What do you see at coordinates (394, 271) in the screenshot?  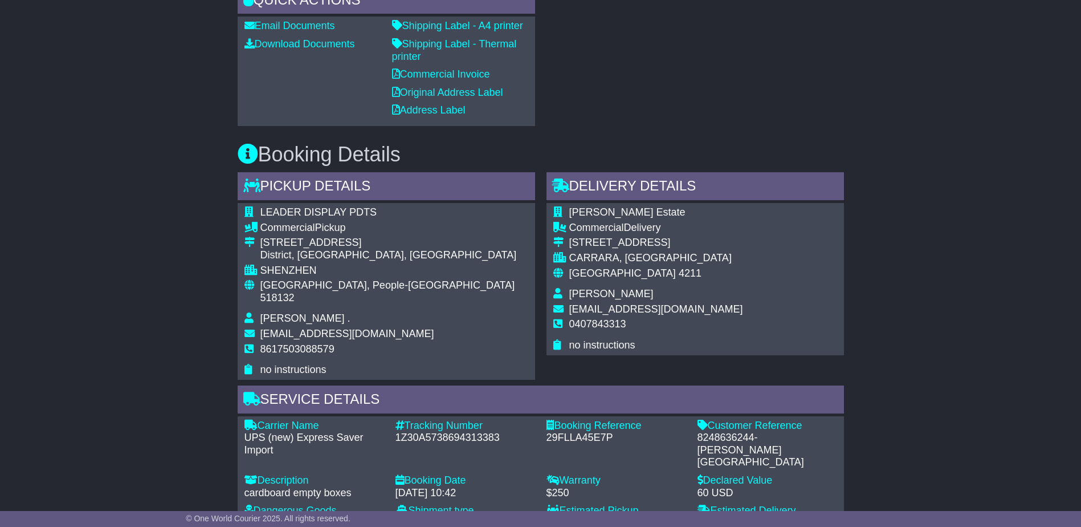 I see `div: SHENZHEN` at bounding box center [394, 271].